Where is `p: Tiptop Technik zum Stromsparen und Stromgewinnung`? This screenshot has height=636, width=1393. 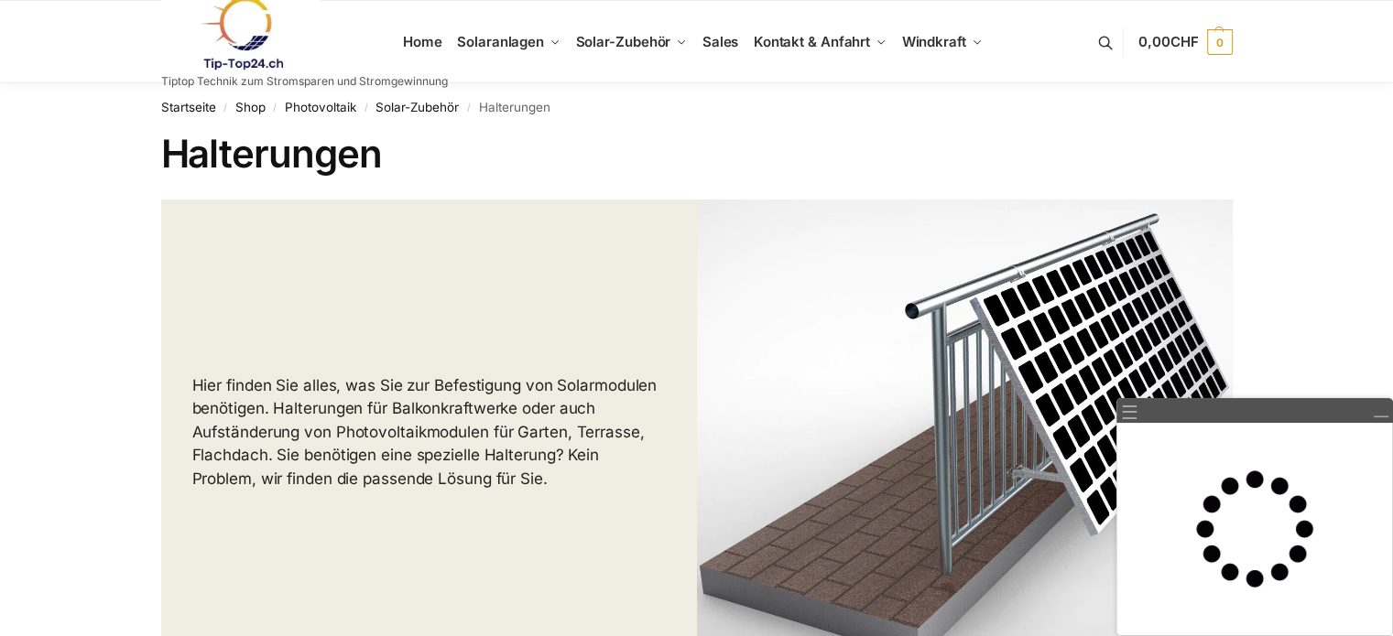 p: Tiptop Technik zum Stromsparen und Stromgewinnung is located at coordinates (304, 81).